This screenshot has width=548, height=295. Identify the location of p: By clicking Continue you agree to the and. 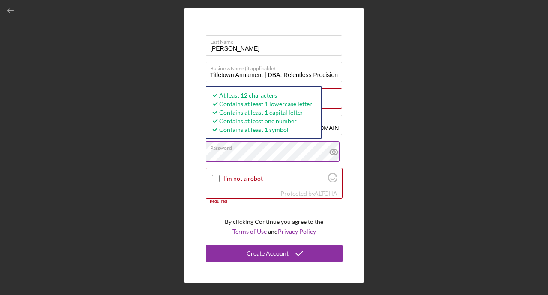
(274, 226).